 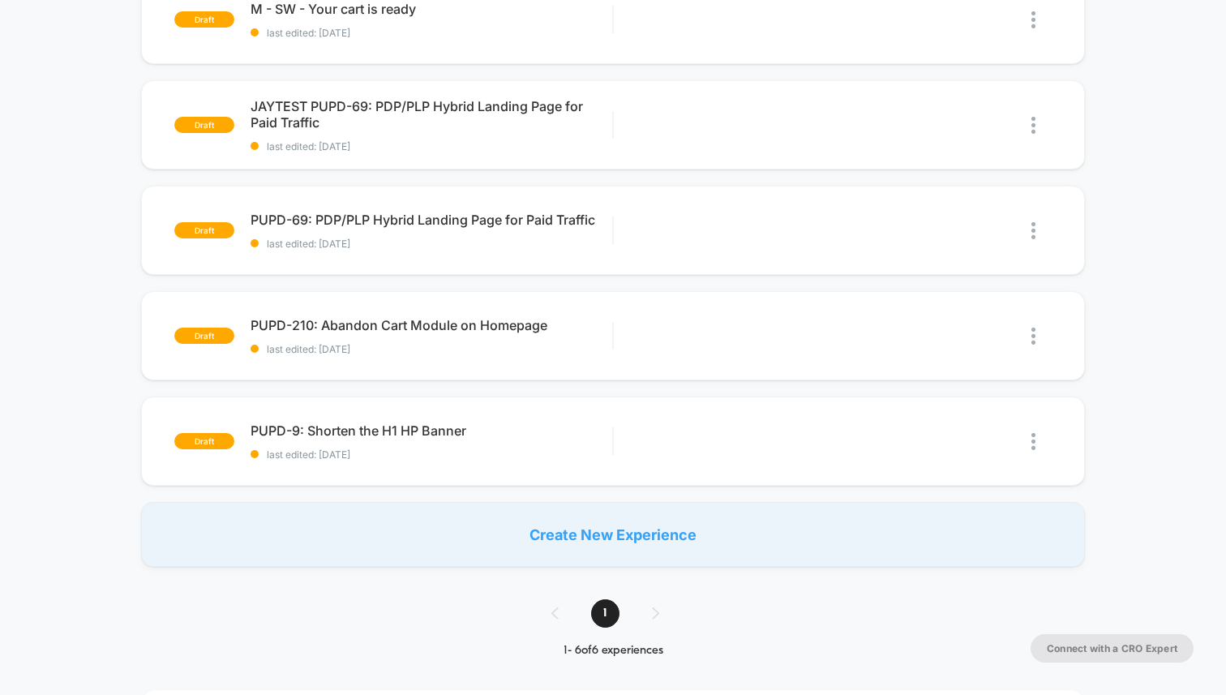 What do you see at coordinates (431, 220) in the screenshot?
I see `span: PUPD-69: PDP/PLP Hybrid Landing Page for Paid Traffic` at bounding box center [431, 220].